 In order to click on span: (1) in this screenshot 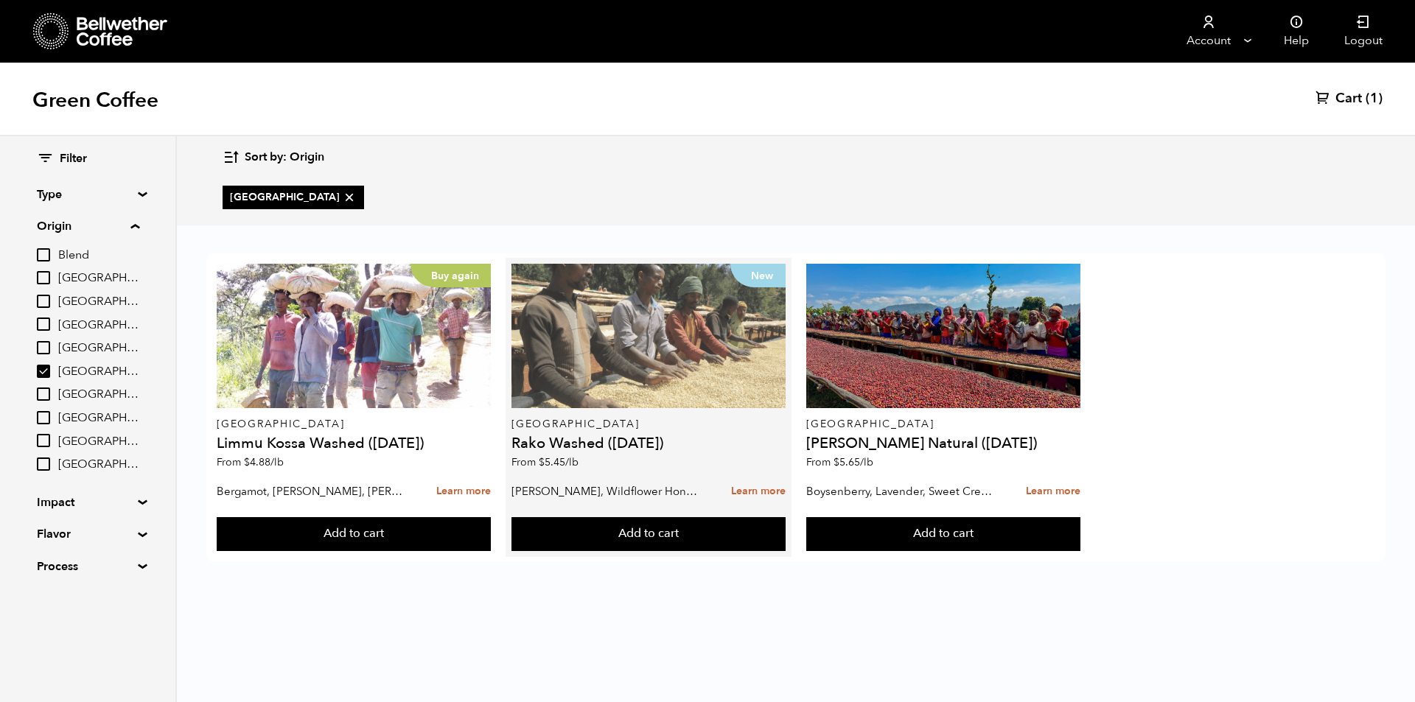, I will do `click(1374, 99)`.